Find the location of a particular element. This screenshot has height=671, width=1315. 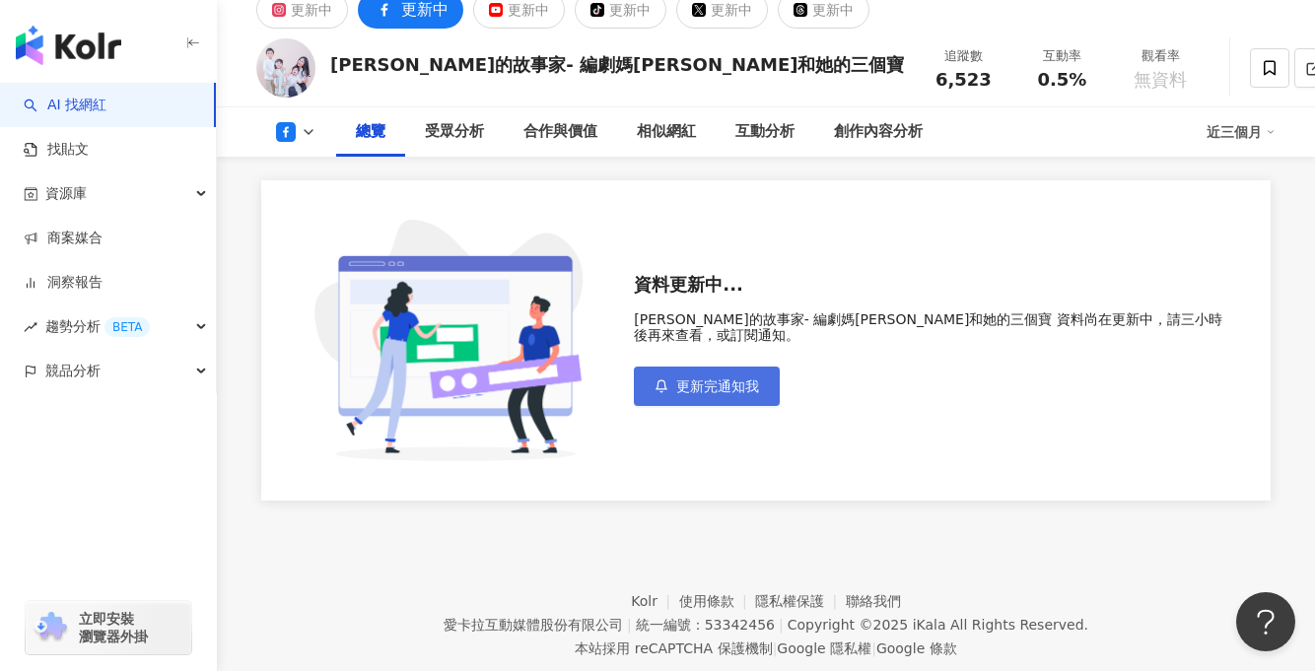

div: 互動率 is located at coordinates (1061, 56).